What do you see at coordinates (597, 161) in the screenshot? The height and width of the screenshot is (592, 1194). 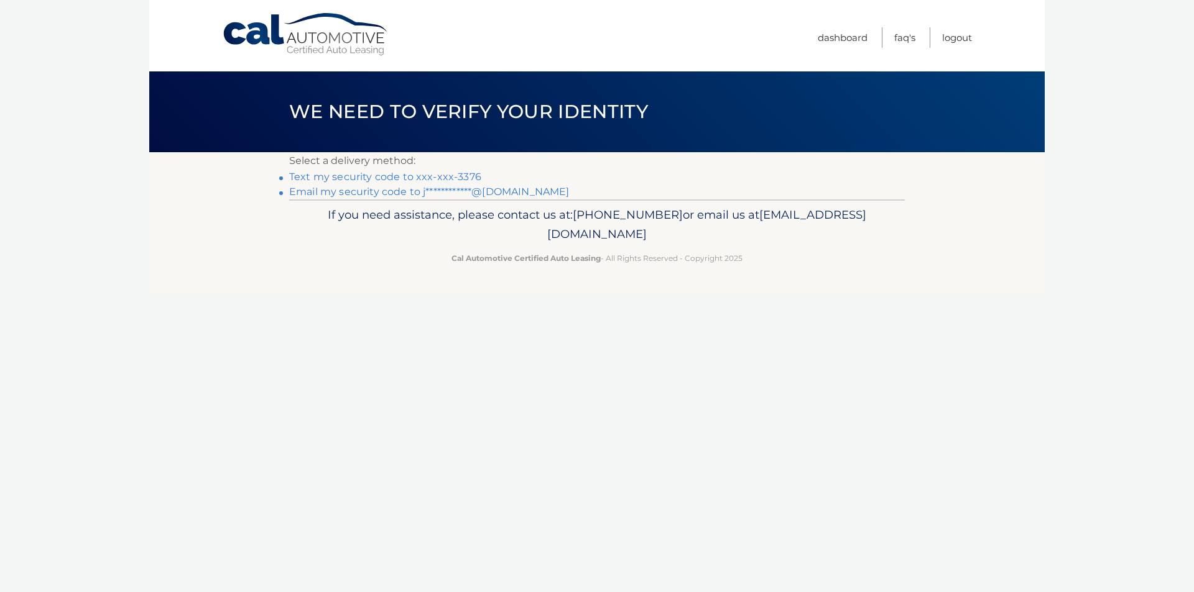 I see `p: Select a delivery method:` at bounding box center [597, 161].